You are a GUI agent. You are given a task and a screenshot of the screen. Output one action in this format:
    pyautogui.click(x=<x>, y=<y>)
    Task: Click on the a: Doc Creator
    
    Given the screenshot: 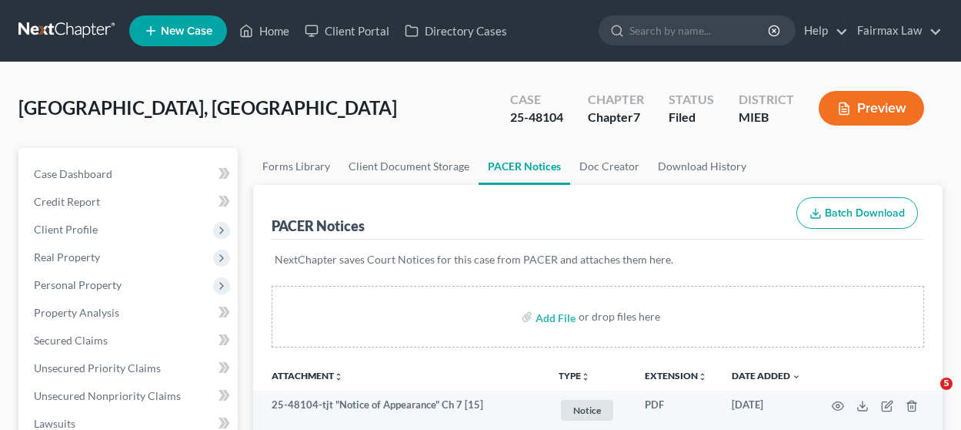 What is the action you would take?
    pyautogui.click(x=610, y=166)
    